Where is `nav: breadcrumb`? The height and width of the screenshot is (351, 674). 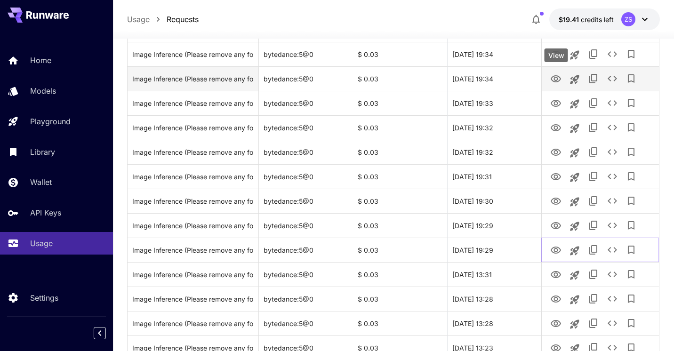 nav: breadcrumb is located at coordinates (163, 19).